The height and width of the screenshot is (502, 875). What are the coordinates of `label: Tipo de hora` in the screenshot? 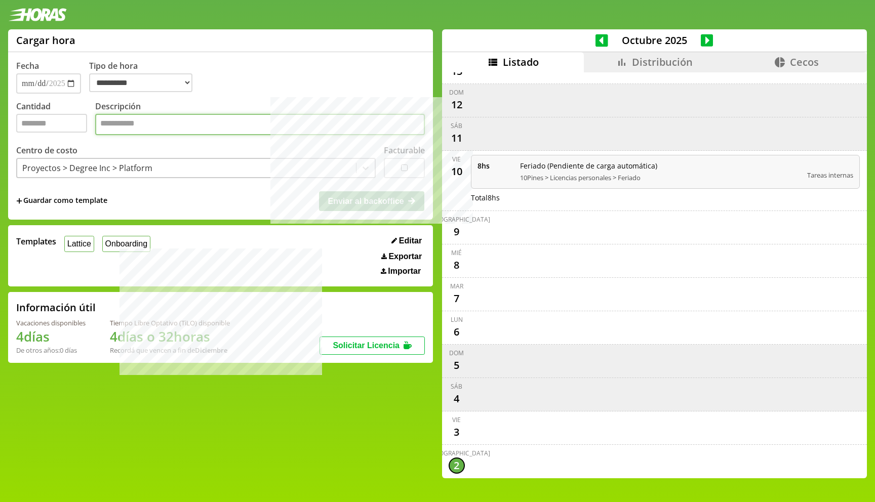 It's located at (145, 77).